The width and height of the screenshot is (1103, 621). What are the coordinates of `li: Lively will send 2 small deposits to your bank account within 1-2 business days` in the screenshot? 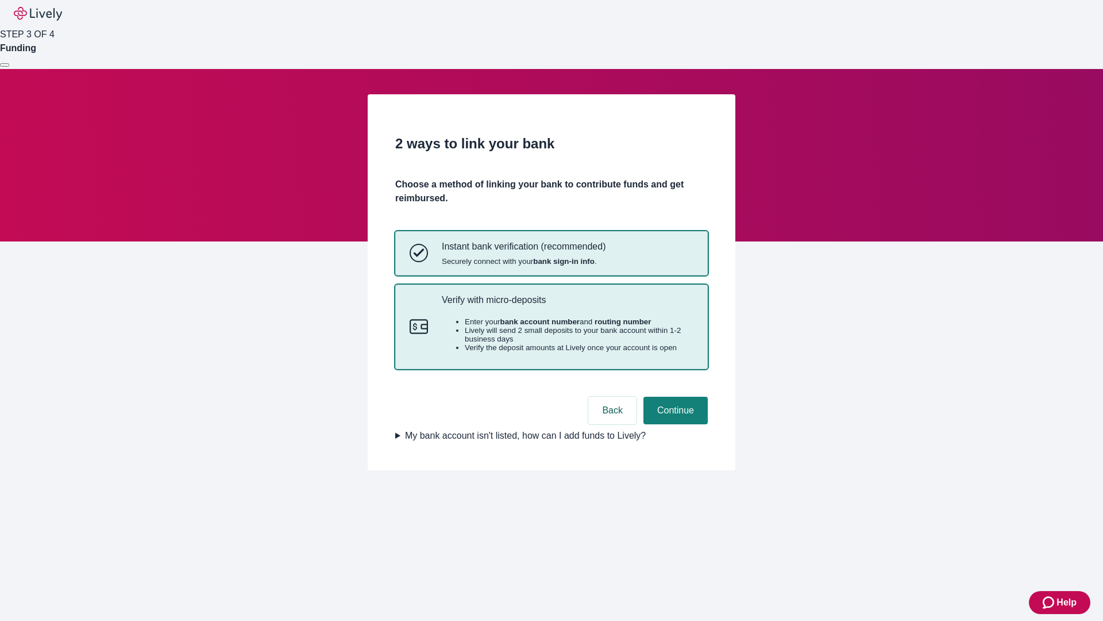 It's located at (579, 334).